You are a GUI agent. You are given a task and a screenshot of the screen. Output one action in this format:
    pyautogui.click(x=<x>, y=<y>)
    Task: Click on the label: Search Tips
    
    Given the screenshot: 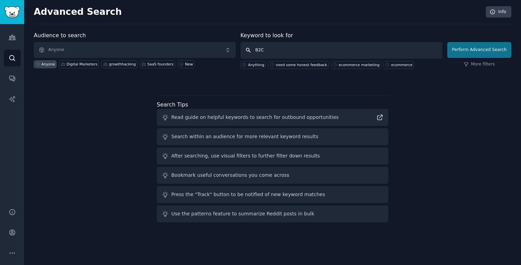 What is the action you would take?
    pyautogui.click(x=172, y=104)
    